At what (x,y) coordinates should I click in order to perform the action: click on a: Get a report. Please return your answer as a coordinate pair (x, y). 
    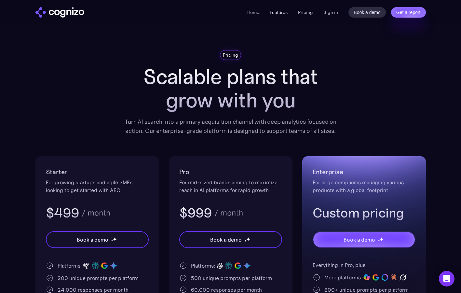
    Looking at the image, I should click on (409, 12).